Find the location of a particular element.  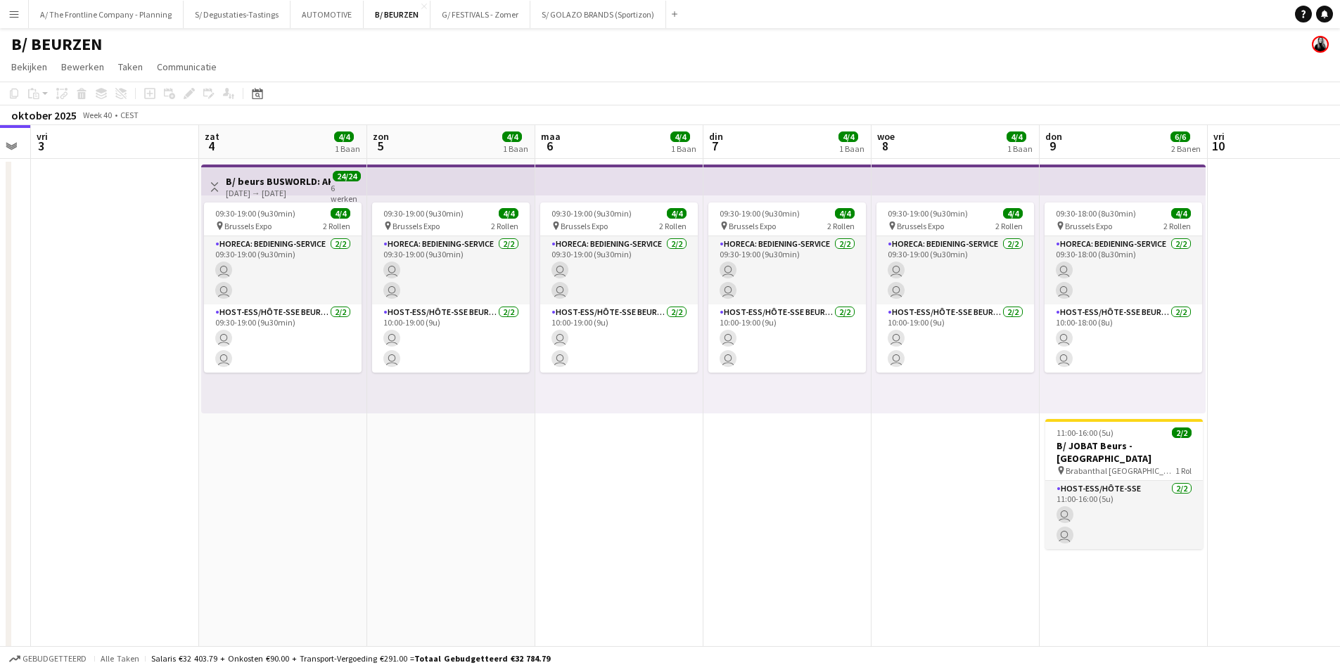

span: Communicatie is located at coordinates (186, 67).